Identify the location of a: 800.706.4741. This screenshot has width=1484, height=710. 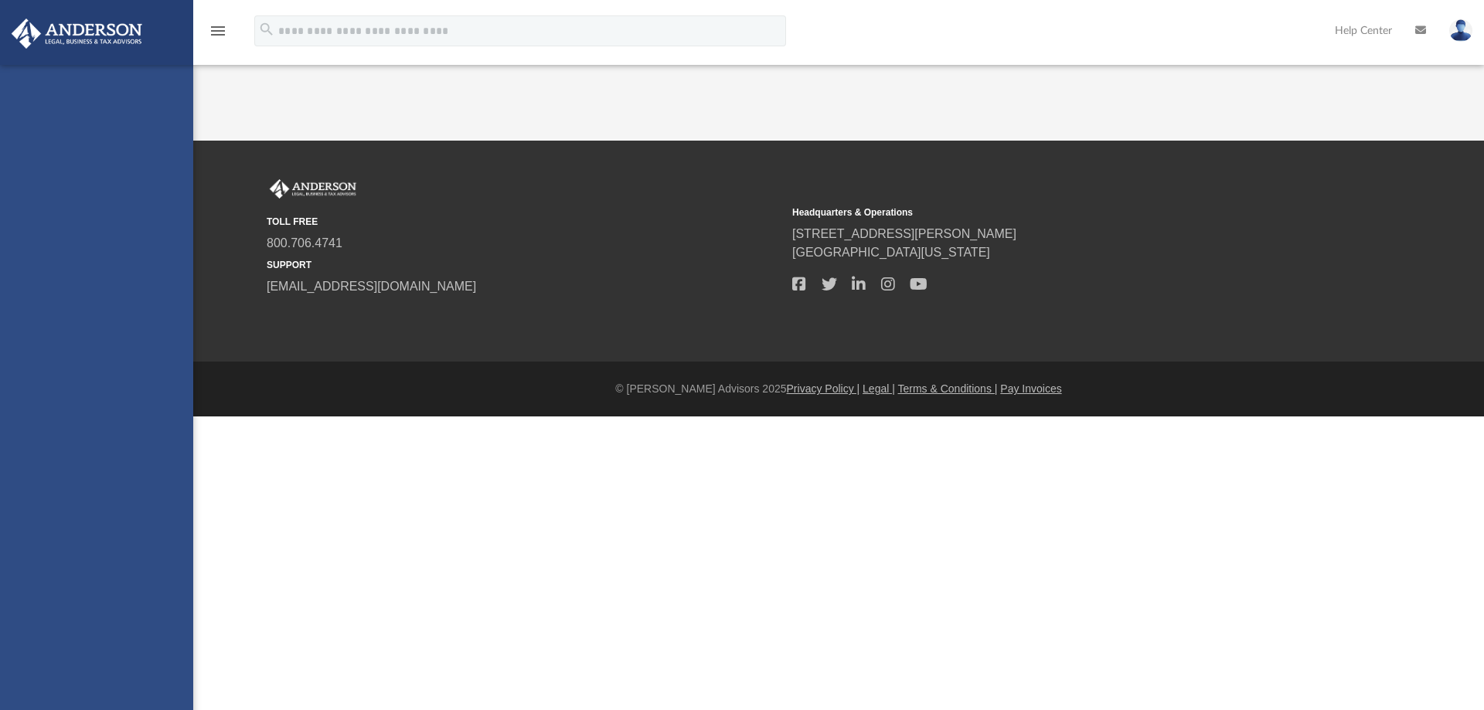
(304, 243).